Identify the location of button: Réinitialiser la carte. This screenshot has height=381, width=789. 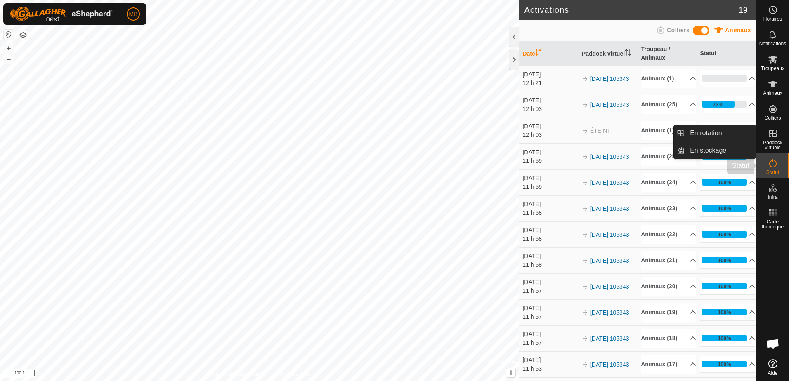
(9, 35).